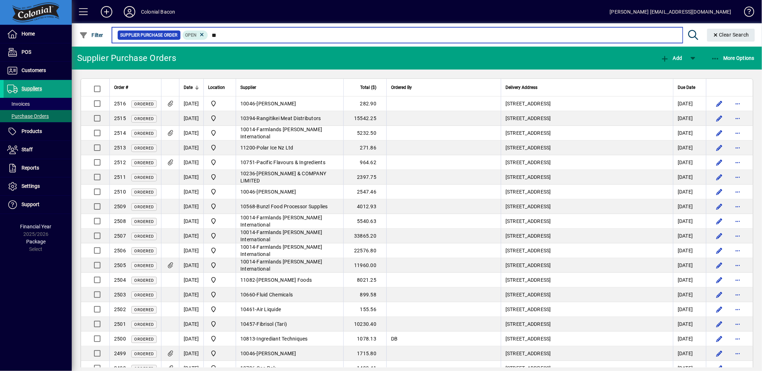 The image size is (762, 371). What do you see at coordinates (292, 207) in the screenshot?
I see `span: Bunzl Food Processor Supplies` at bounding box center [292, 207].